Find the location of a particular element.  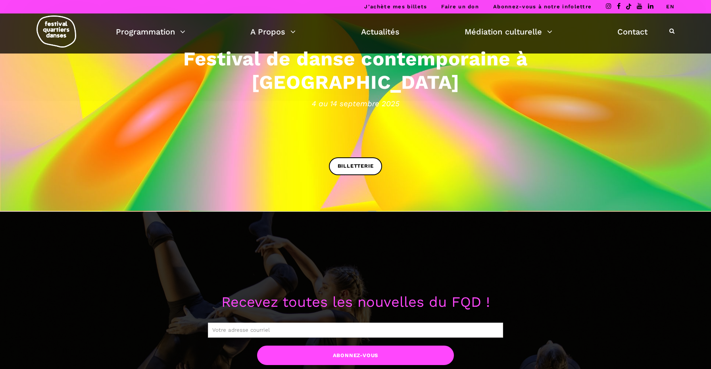

a: Médiation culturelle is located at coordinates (508, 32).